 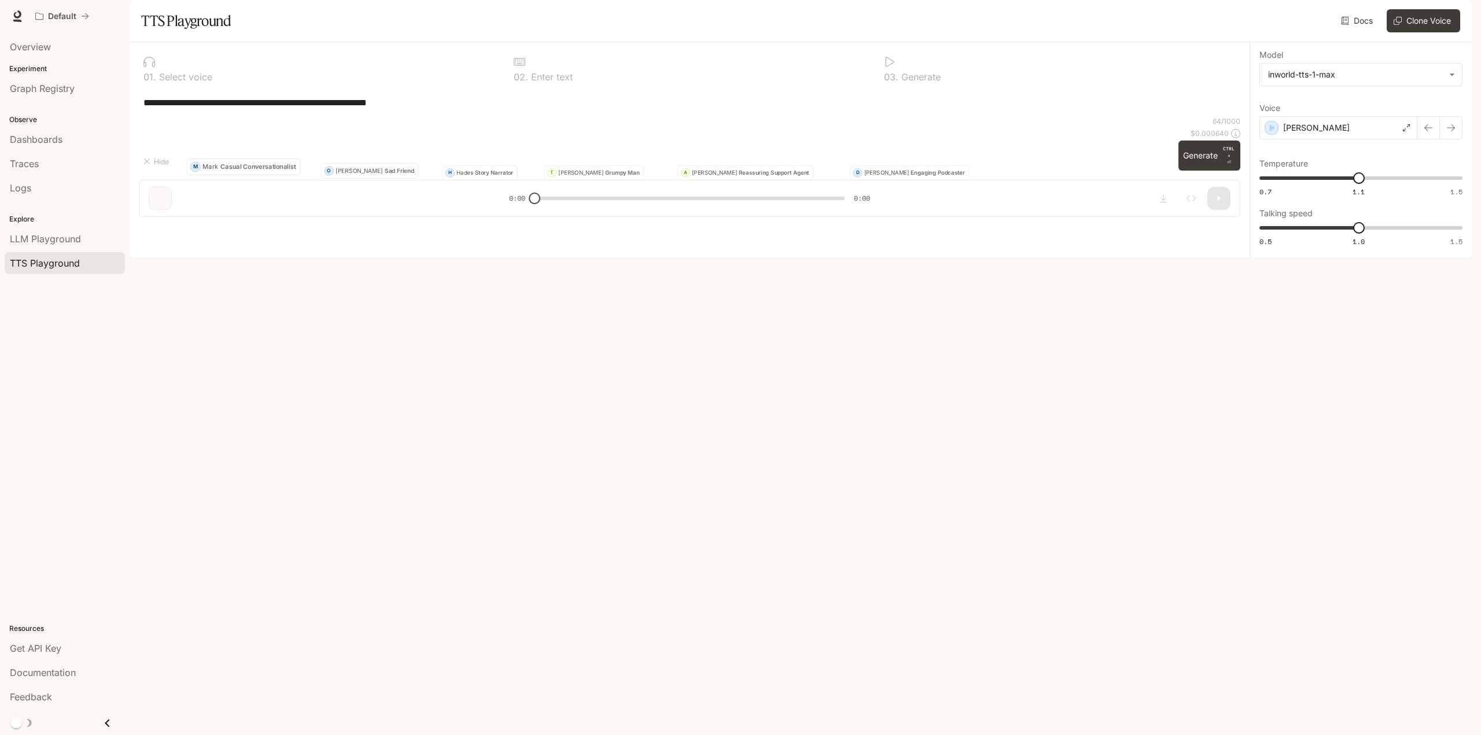 What do you see at coordinates (1209, 156) in the screenshot?
I see `button: GenerateCTRL +⏎` at bounding box center [1209, 156].